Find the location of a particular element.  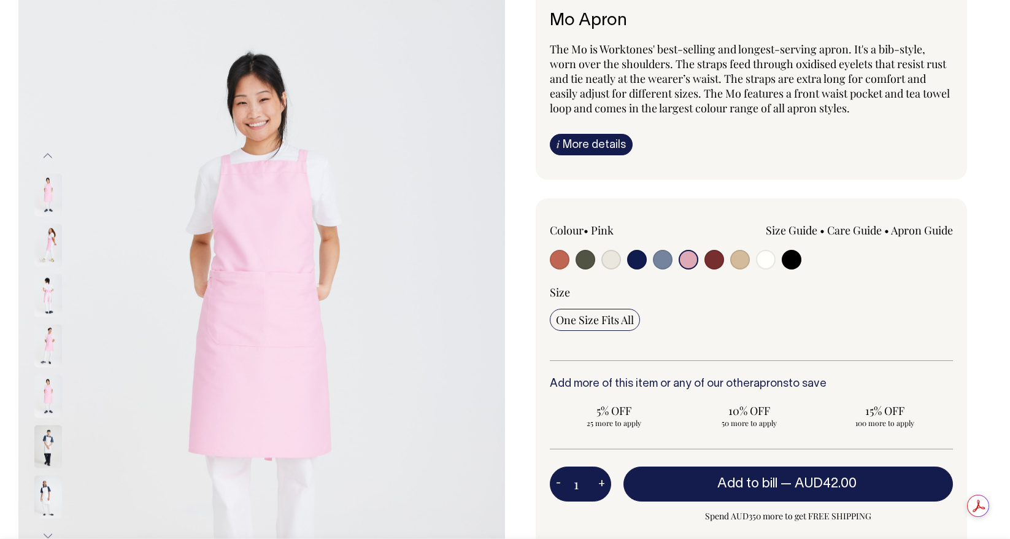

span: 100 more to apply is located at coordinates (885, 423).